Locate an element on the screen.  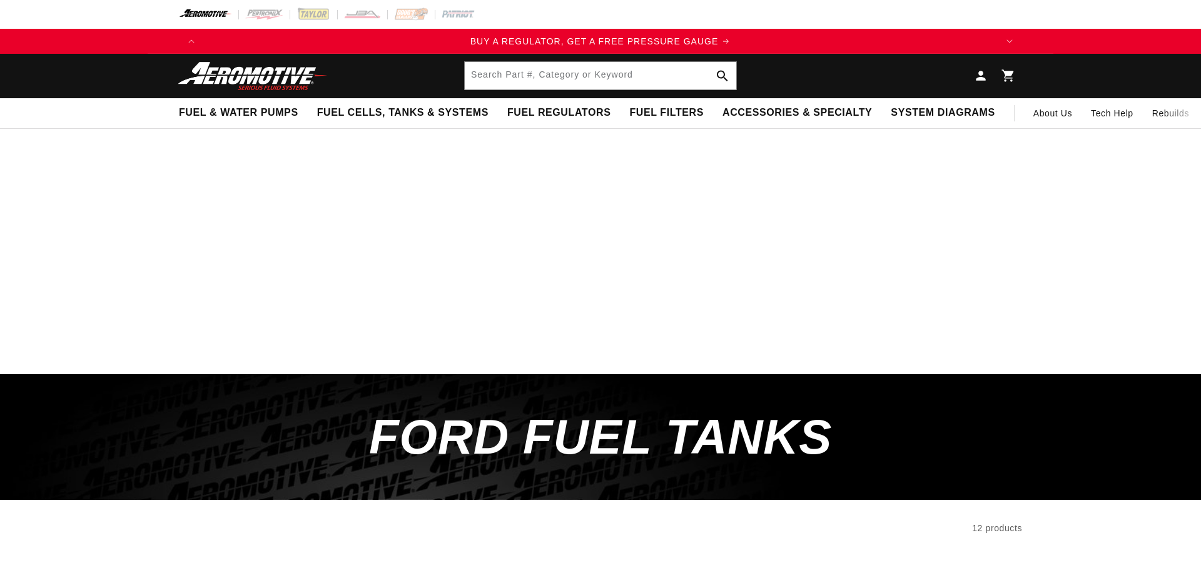
summary: Fuel & Water Pumps is located at coordinates (238, 113).